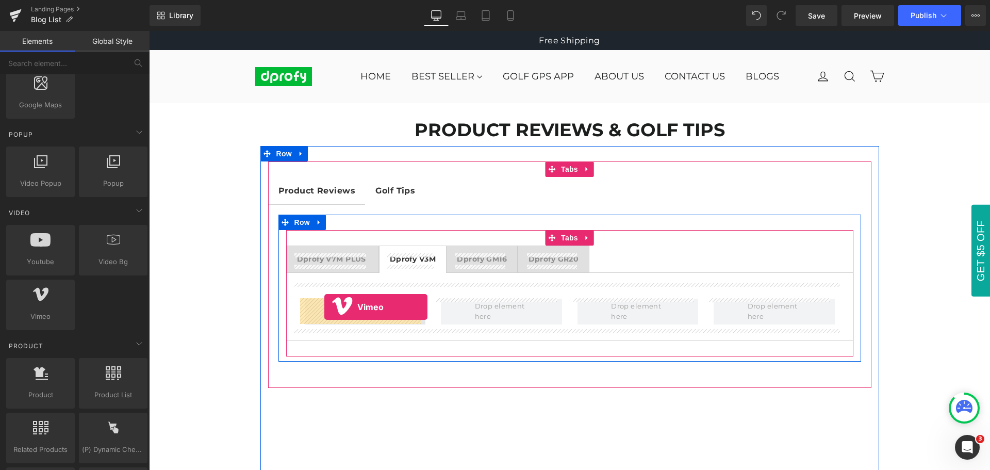  I want to click on span: 3, so click(980, 439).